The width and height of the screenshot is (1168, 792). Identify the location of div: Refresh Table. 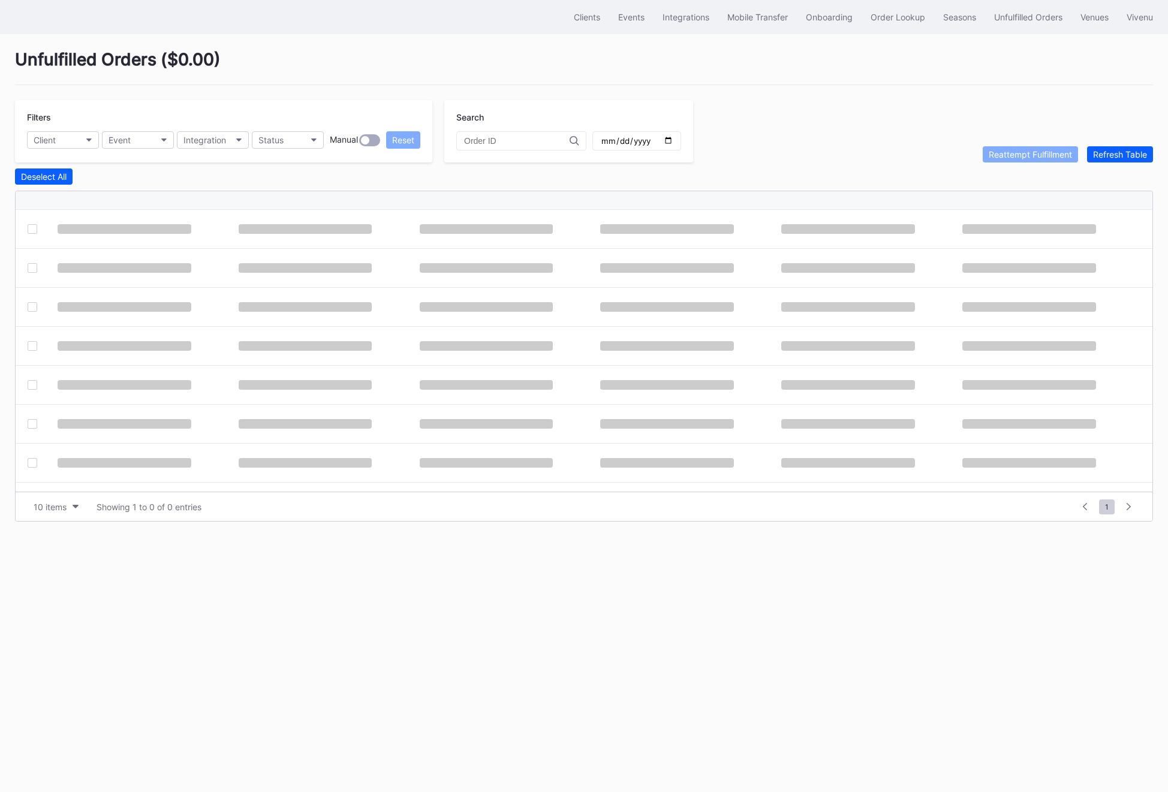
(1120, 154).